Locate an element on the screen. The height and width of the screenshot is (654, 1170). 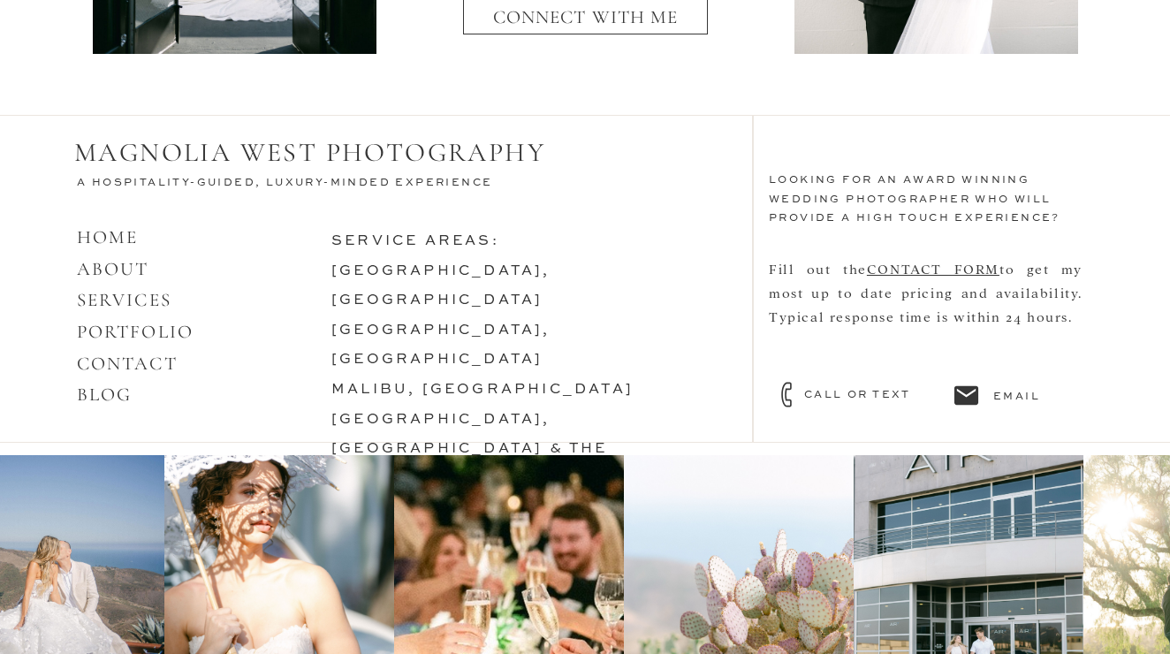
a: PORTFOLIO is located at coordinates (135, 331).